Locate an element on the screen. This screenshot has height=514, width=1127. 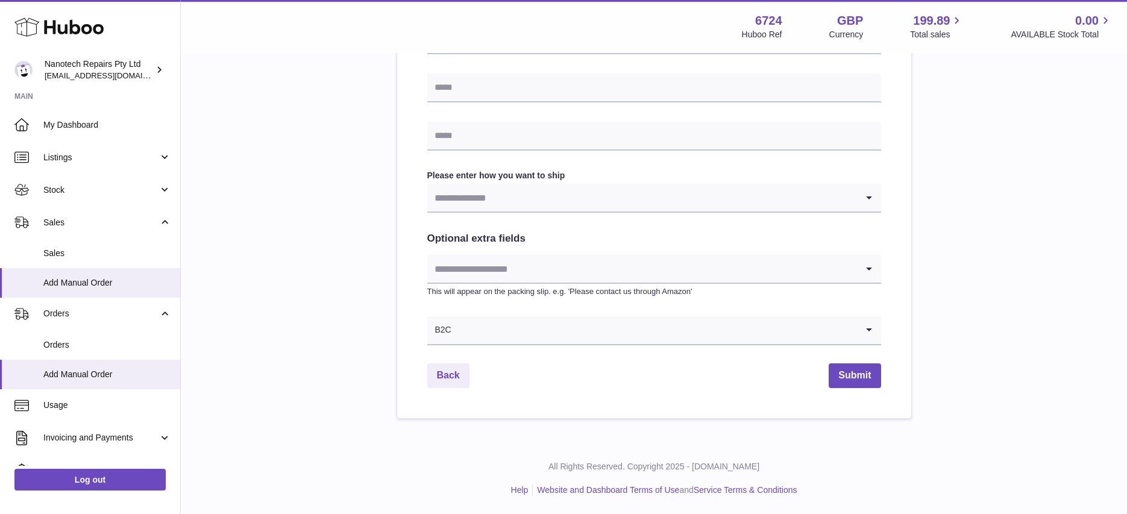
span: Listings is located at coordinates (101, 157).